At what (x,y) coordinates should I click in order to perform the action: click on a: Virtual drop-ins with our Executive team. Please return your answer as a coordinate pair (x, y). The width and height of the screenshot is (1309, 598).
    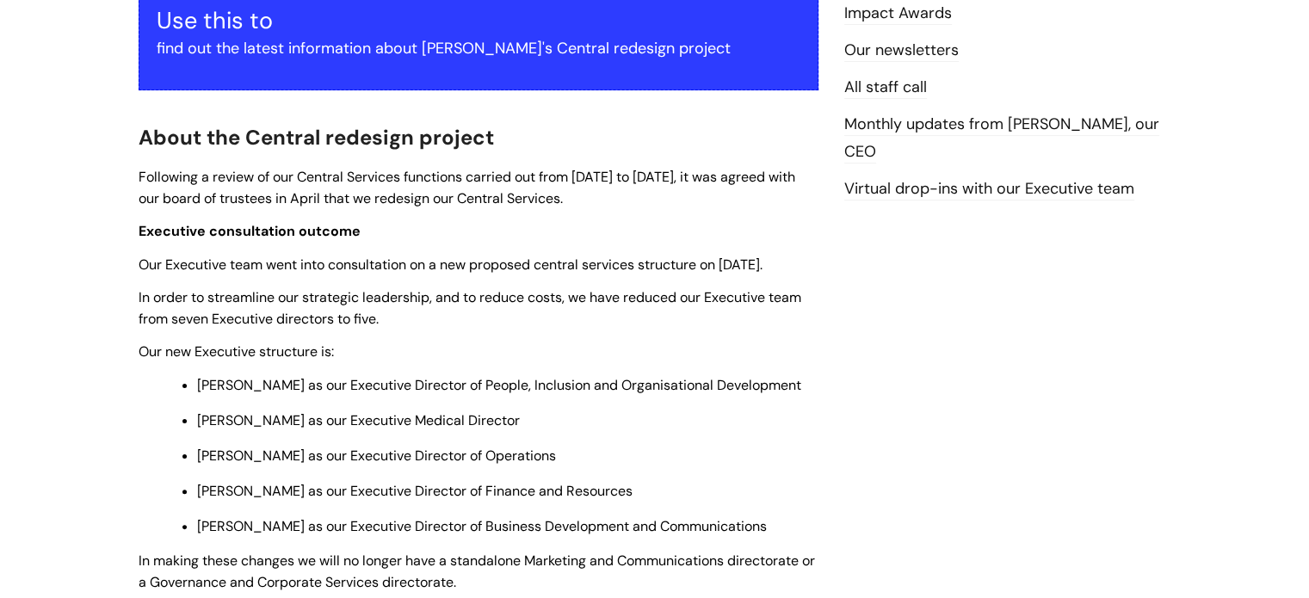
    Looking at the image, I should click on (989, 189).